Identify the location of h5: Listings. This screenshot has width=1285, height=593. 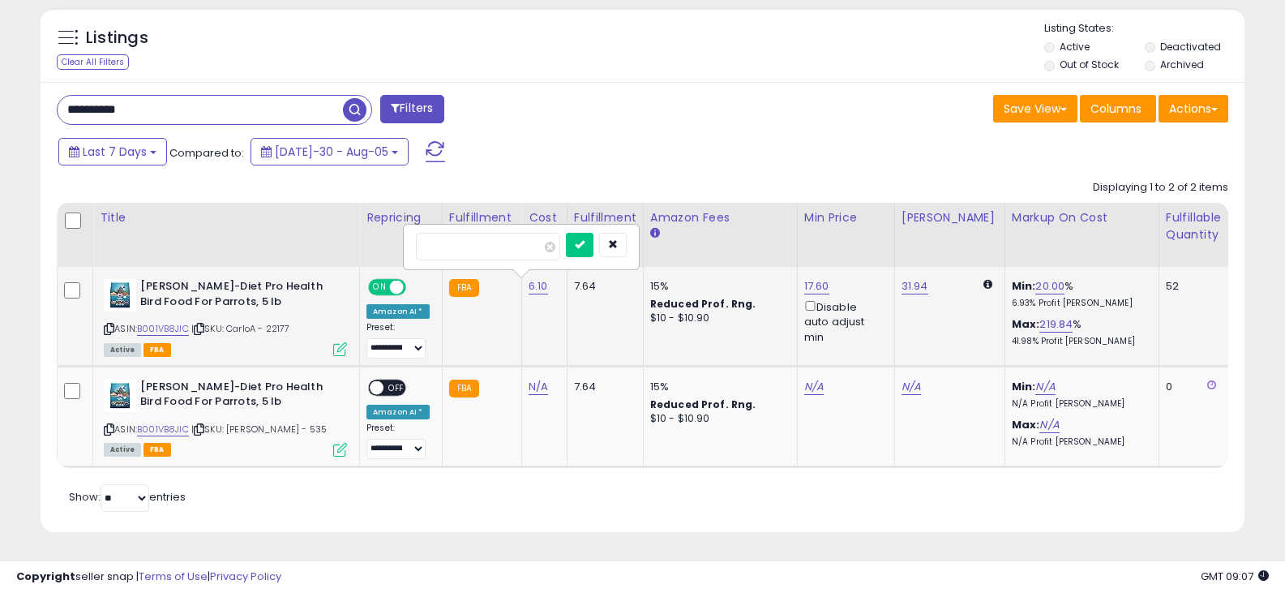
(117, 38).